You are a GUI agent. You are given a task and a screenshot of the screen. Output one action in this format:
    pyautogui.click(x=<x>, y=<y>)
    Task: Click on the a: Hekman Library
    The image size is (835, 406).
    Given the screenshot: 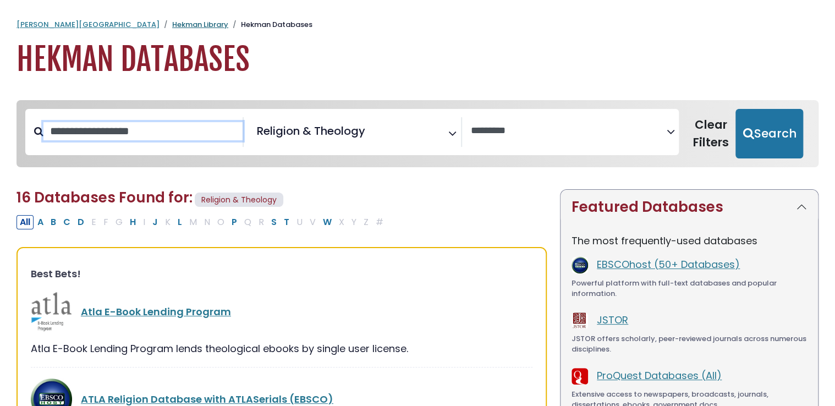 What is the action you would take?
    pyautogui.click(x=200, y=24)
    